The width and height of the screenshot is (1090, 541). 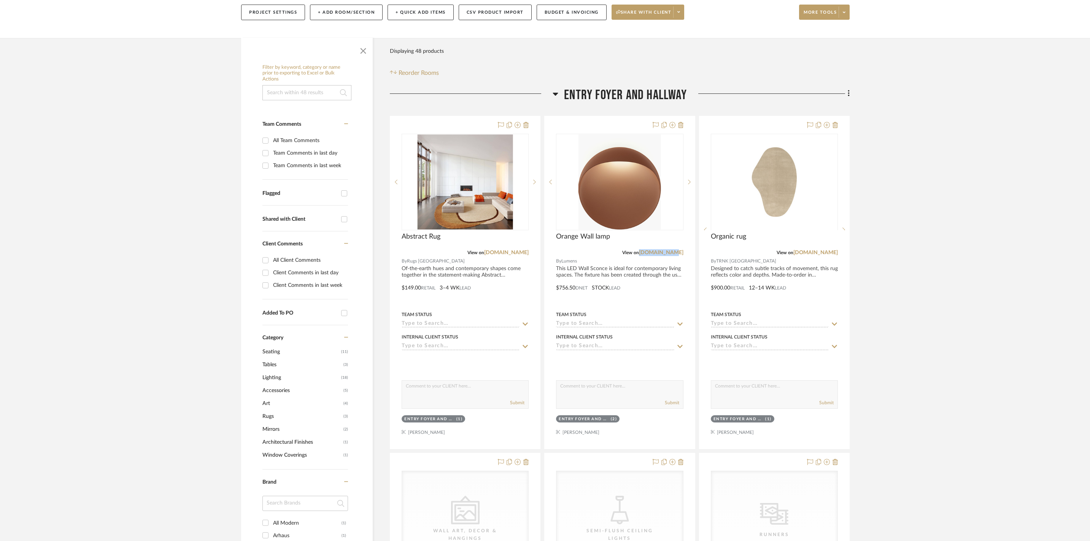 What do you see at coordinates (302, 417) in the screenshot?
I see `span: Rugs` at bounding box center [302, 417].